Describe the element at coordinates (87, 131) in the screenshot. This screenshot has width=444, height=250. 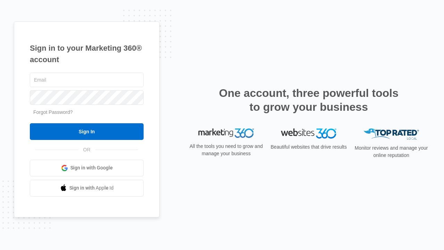
I see `input: Sign In` at that location.